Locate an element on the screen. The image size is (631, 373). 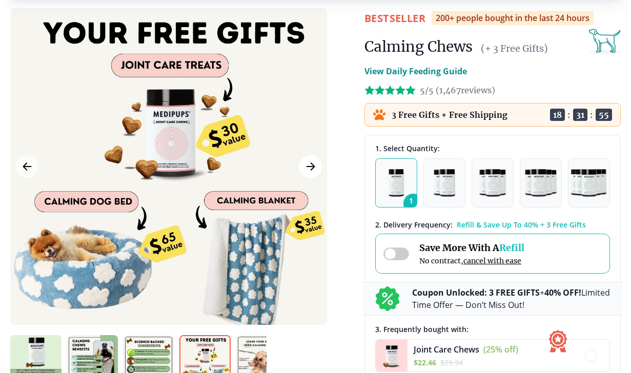
span: No contract, is located at coordinates (472, 261).